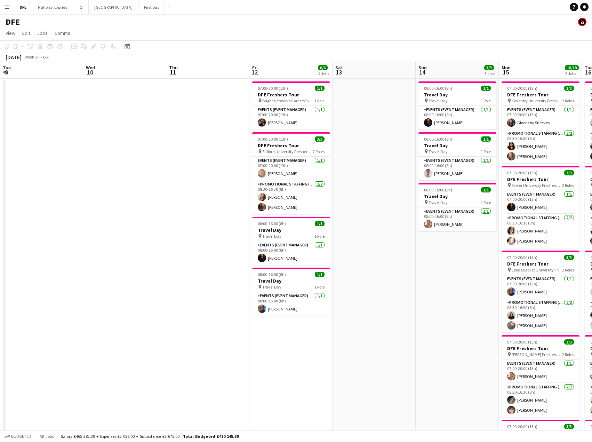 The width and height of the screenshot is (592, 442). I want to click on span: 13, so click(338, 72).